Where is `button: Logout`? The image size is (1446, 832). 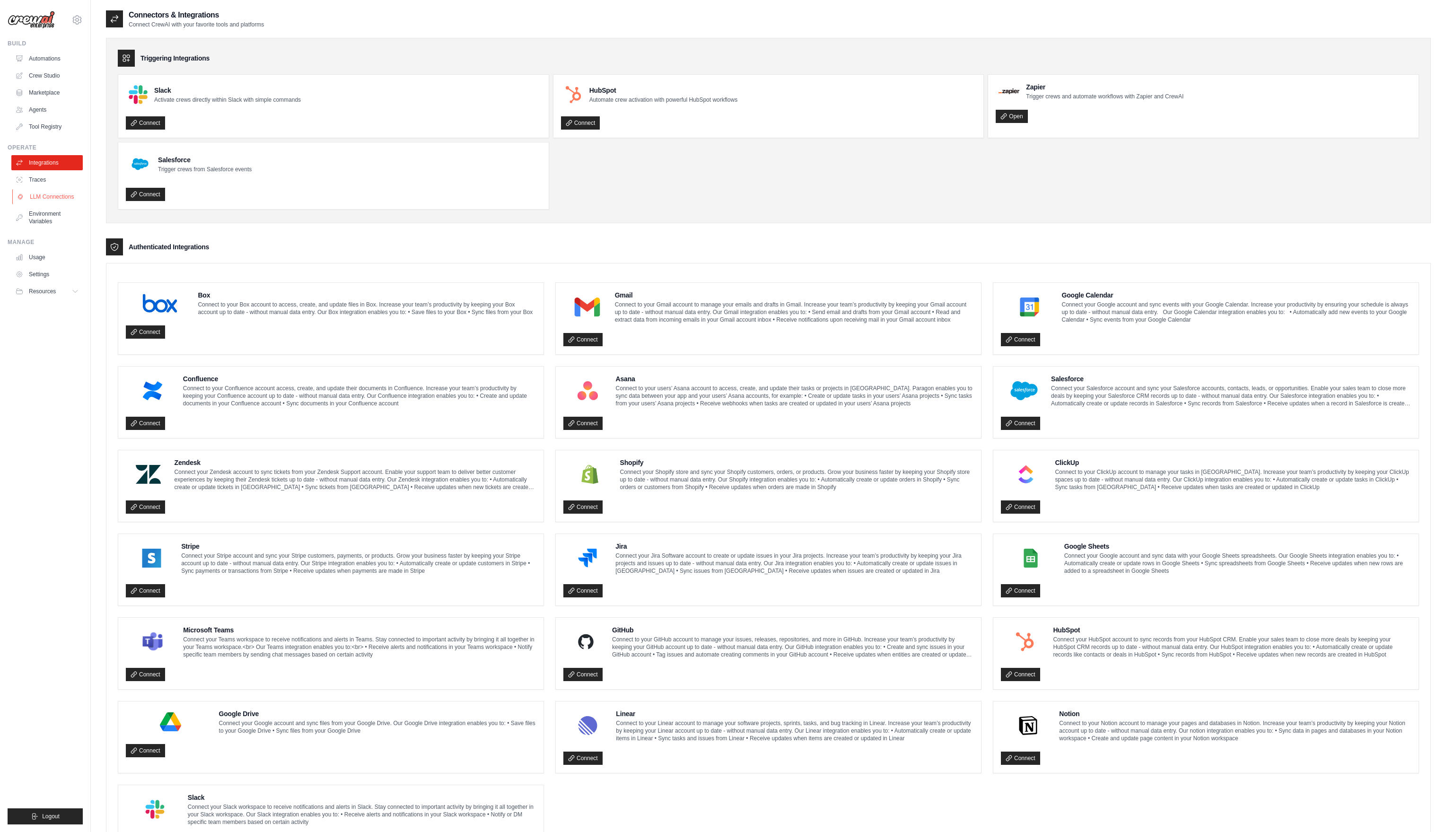
button: Logout is located at coordinates (45, 817).